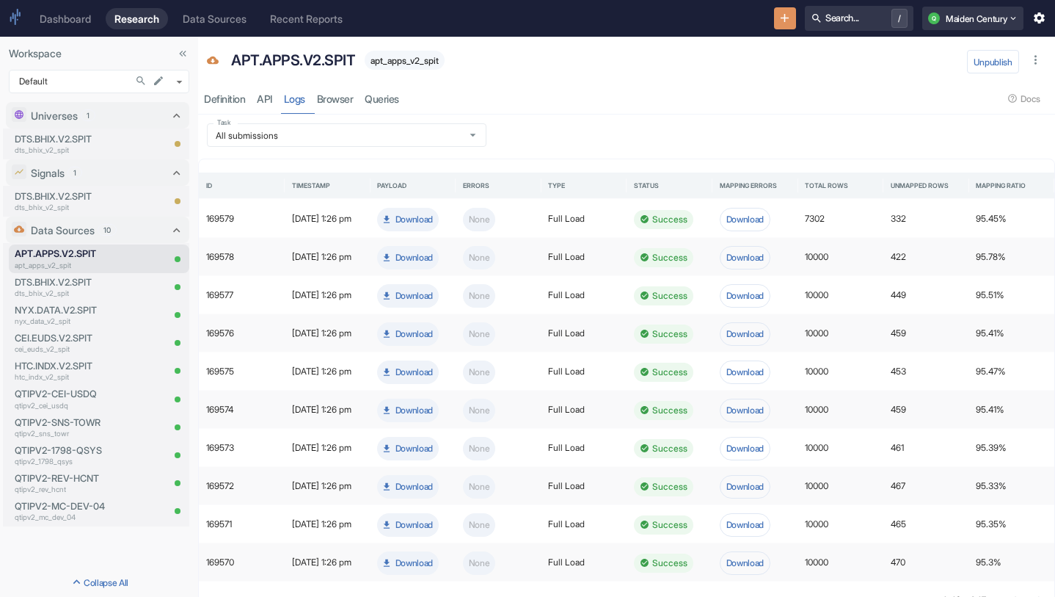 The image size is (1055, 597). I want to click on button: Docs, so click(1025, 99).